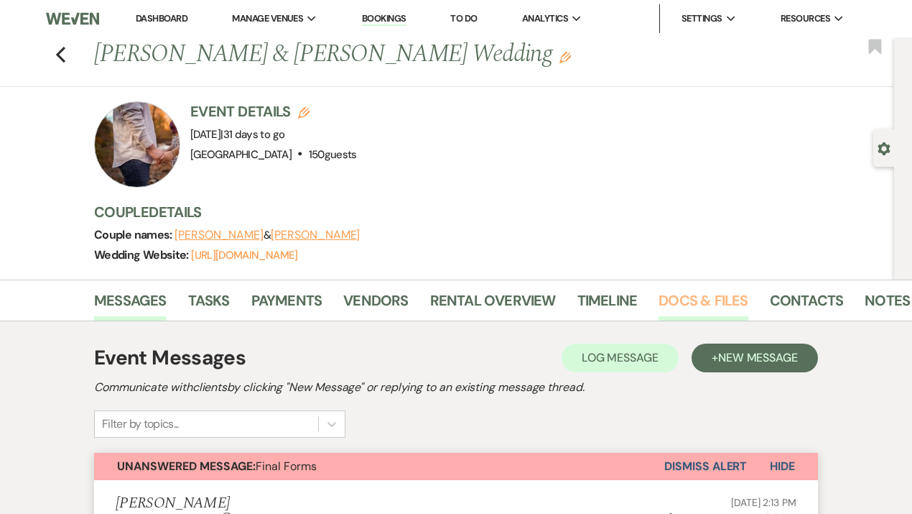 The image size is (912, 514). What do you see at coordinates (456, 387) in the screenshot?
I see `h2: Communicate with clients by clicking "New Message" or replying to an existing message thread.` at bounding box center [456, 387].